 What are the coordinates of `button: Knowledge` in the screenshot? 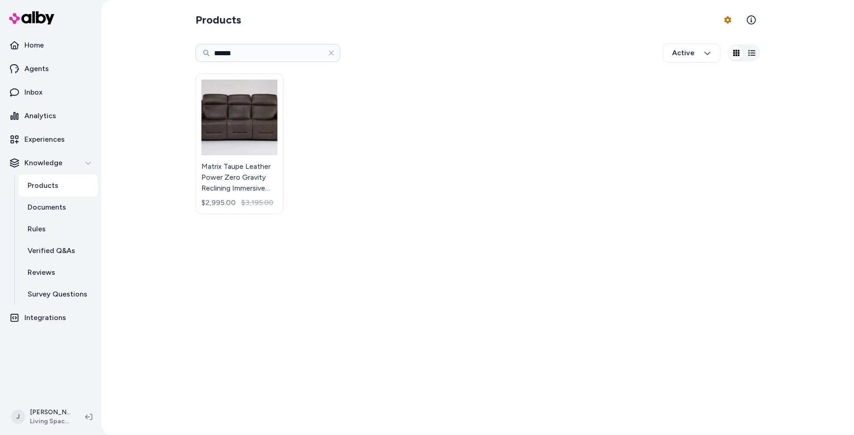 It's located at (51, 163).